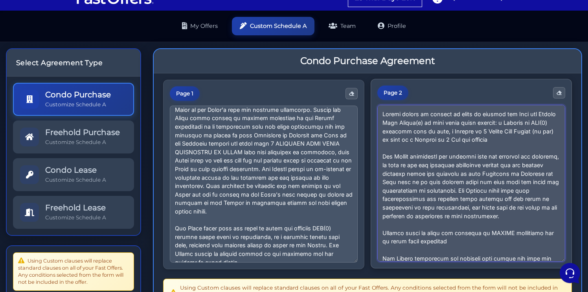 This screenshot has width=588, height=292. Describe the element at coordinates (121, 113) in the screenshot. I see `a: Open Help Center` at that location.